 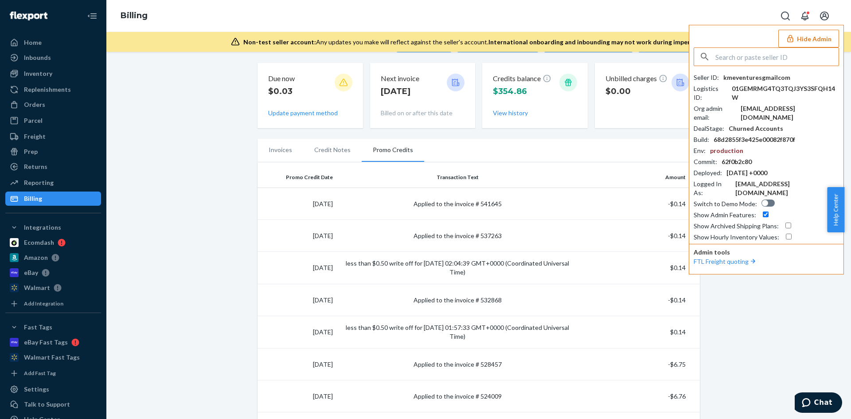 I want to click on div: Show Archived Shipping Plans :, so click(x=737, y=226).